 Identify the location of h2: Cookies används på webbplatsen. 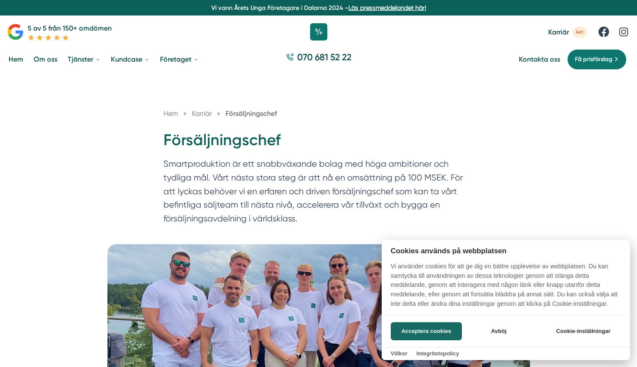
(506, 251).